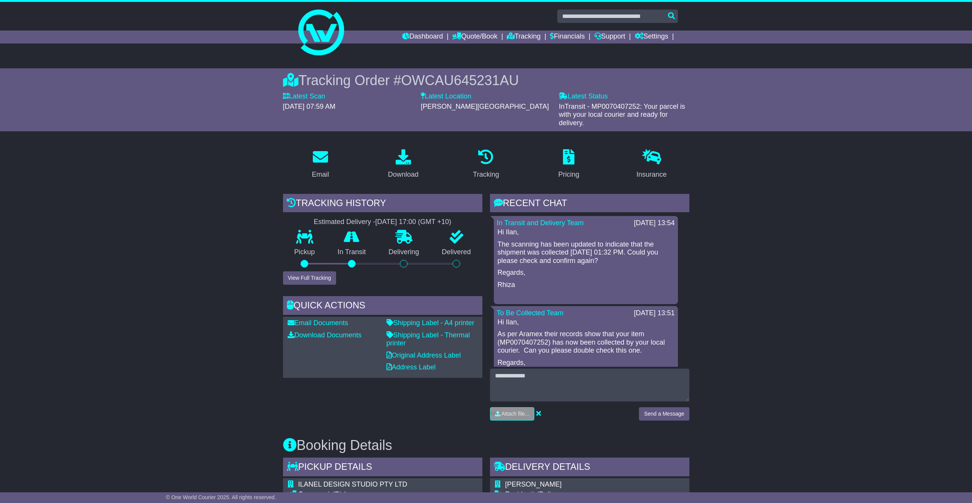 Image resolution: width=972 pixels, height=503 pixels. Describe the element at coordinates (583, 97) in the screenshot. I see `label: Latest Status` at that location.